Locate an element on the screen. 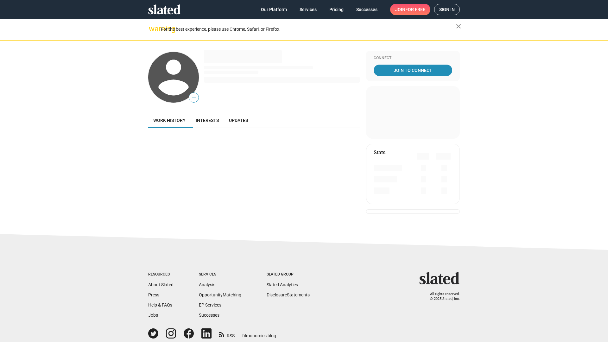 This screenshot has height=342, width=608. a: Joinfor free is located at coordinates (410, 9).